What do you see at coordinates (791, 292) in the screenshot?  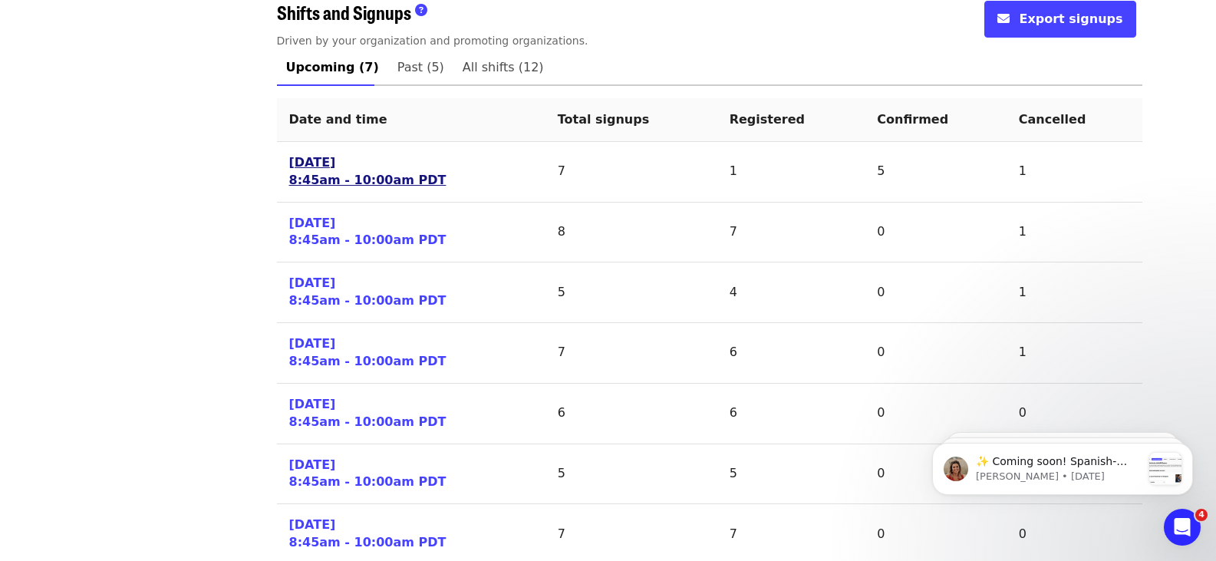 I see `td: 4` at bounding box center [791, 292].